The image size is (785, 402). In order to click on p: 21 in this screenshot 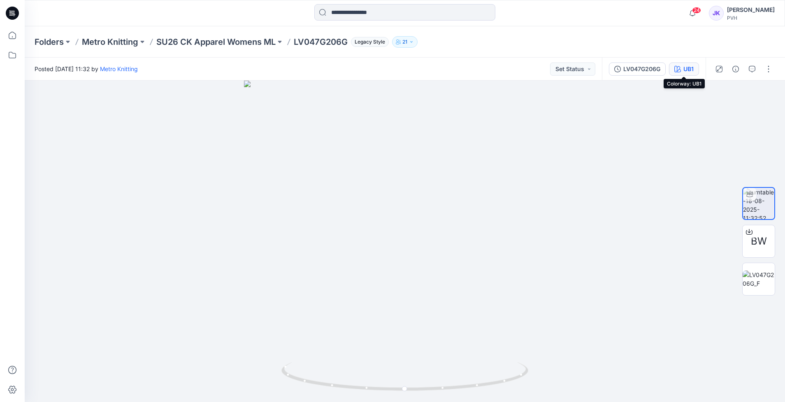, I will do `click(405, 42)`.